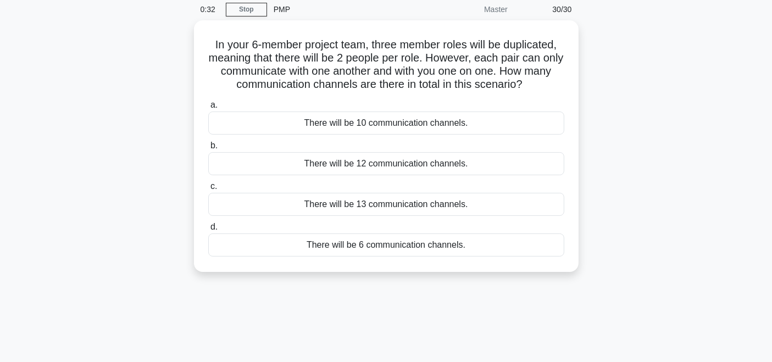 This screenshot has width=772, height=362. Describe the element at coordinates (214, 186) in the screenshot. I see `span: c.` at that location.